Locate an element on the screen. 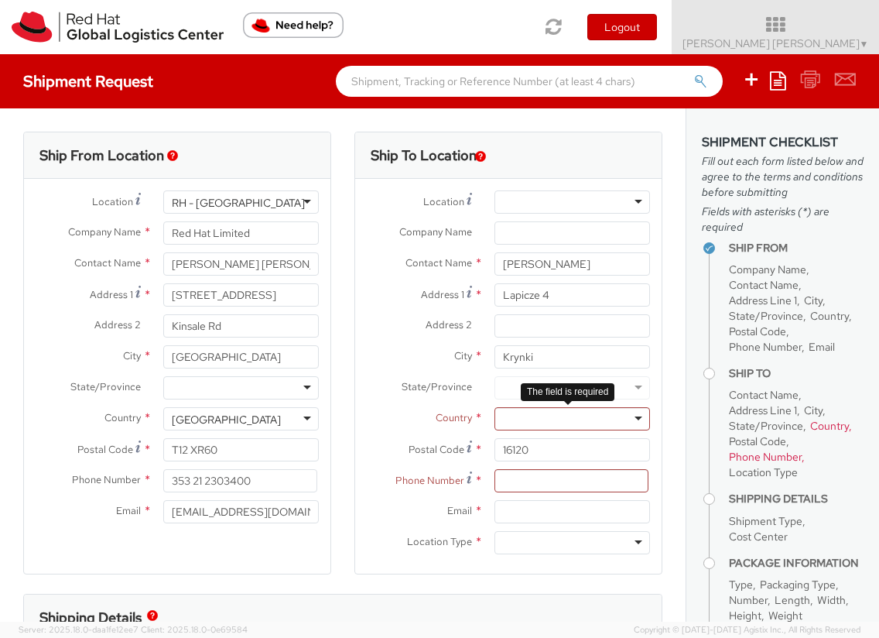  h4: Ship From is located at coordinates (796, 248).